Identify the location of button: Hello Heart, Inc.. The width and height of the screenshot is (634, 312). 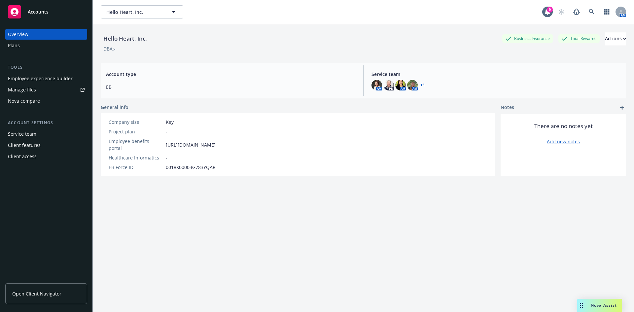
(142, 12).